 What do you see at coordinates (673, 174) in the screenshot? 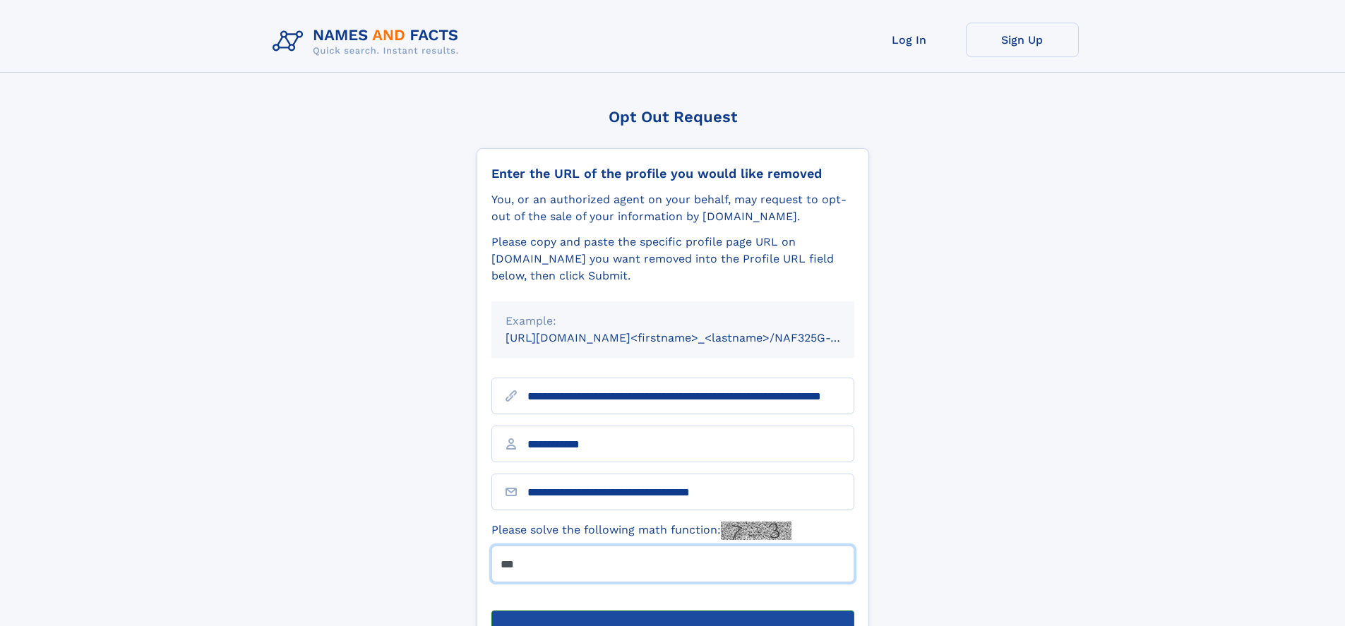
I see `div: Enter the URL of the profile you would like removed` at bounding box center [673, 174].